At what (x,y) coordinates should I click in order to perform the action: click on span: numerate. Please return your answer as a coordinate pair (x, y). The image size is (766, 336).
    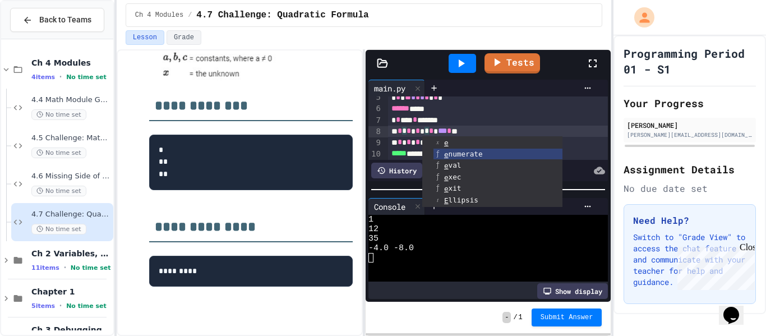
    Looking at the image, I should click on (463, 154).